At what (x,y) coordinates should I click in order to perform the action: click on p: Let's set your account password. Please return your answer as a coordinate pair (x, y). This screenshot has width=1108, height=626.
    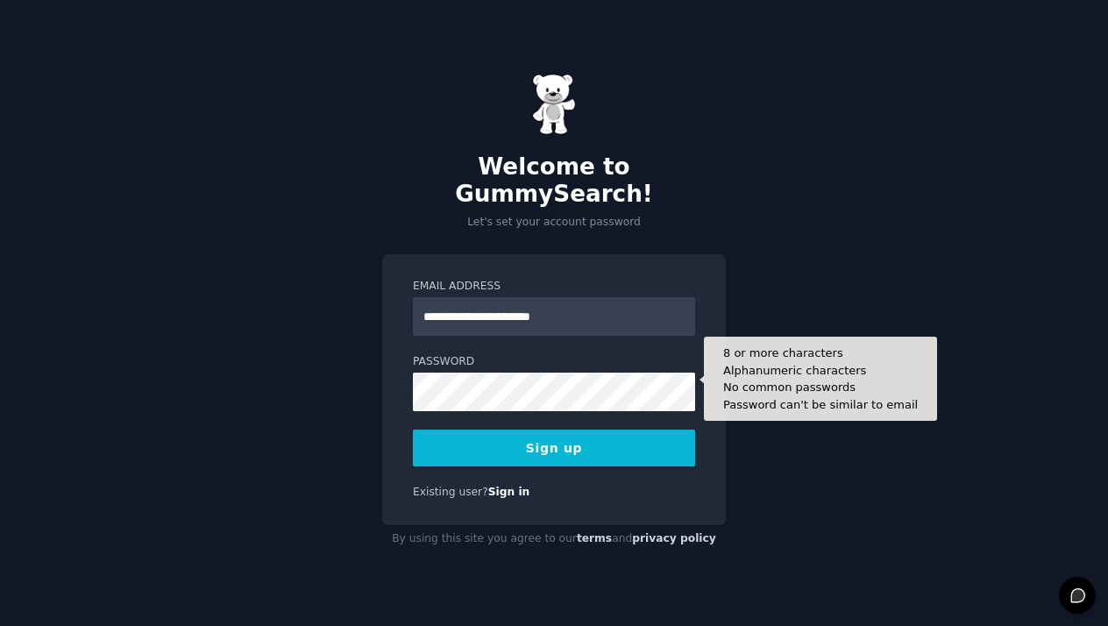
    Looking at the image, I should click on (554, 223).